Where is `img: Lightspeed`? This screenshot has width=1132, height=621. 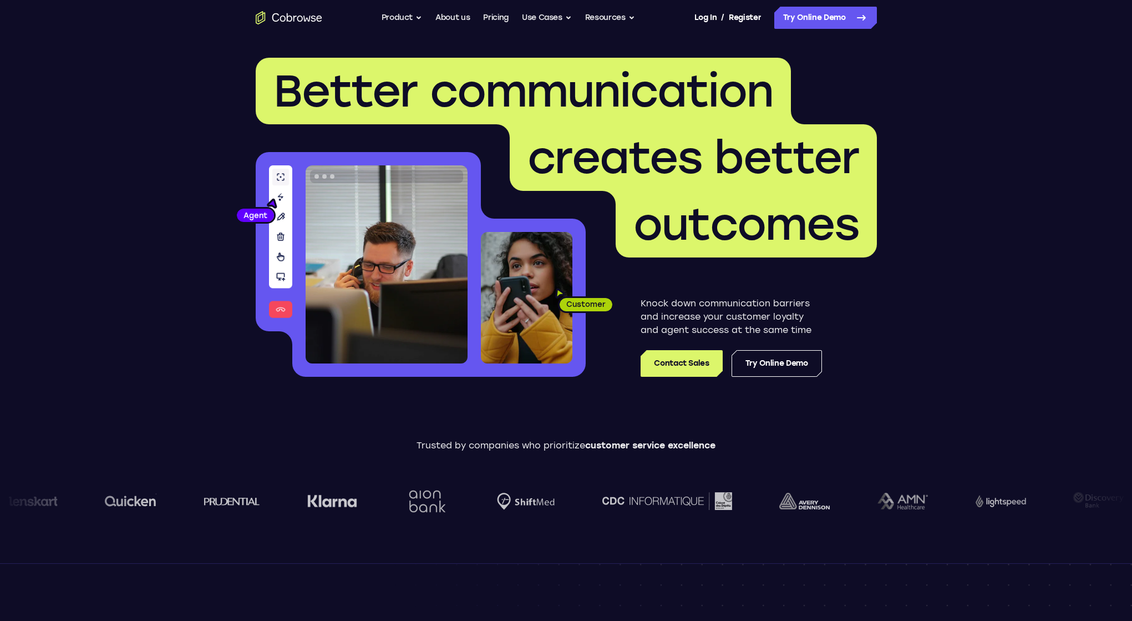
img: Lightspeed is located at coordinates (986, 500).